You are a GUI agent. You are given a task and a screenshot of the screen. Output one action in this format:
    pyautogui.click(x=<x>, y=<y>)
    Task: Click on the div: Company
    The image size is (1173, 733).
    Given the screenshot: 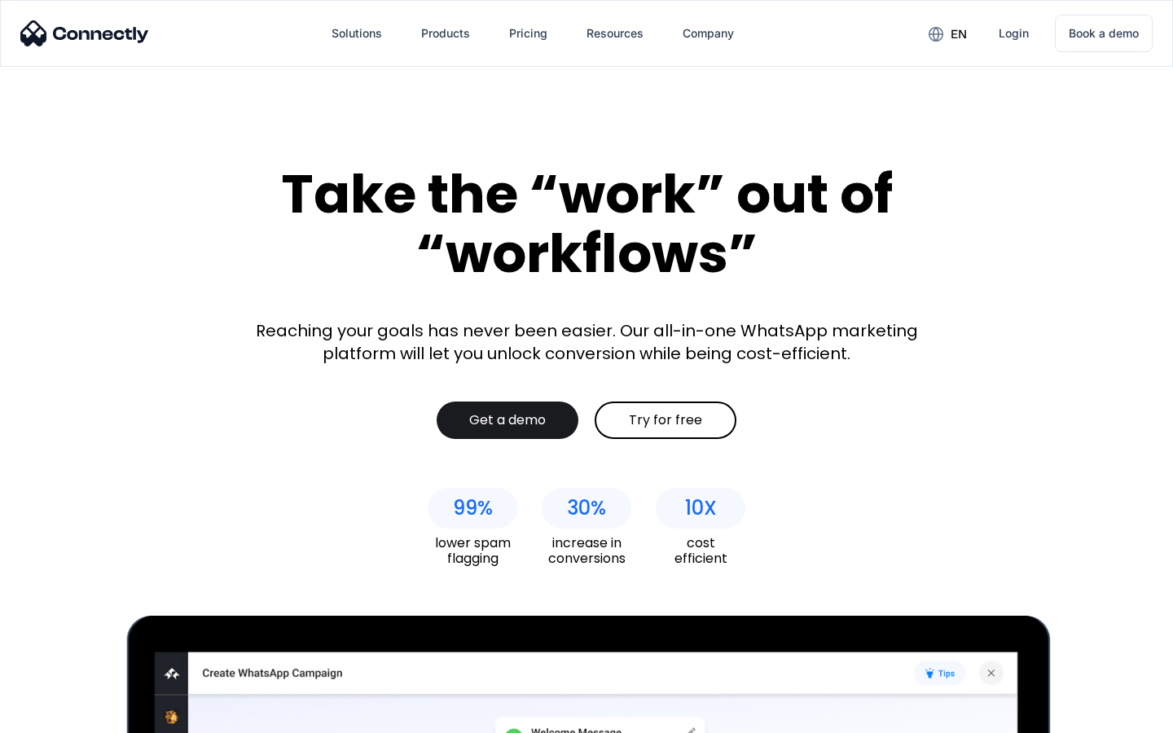 What is the action you would take?
    pyautogui.click(x=708, y=33)
    